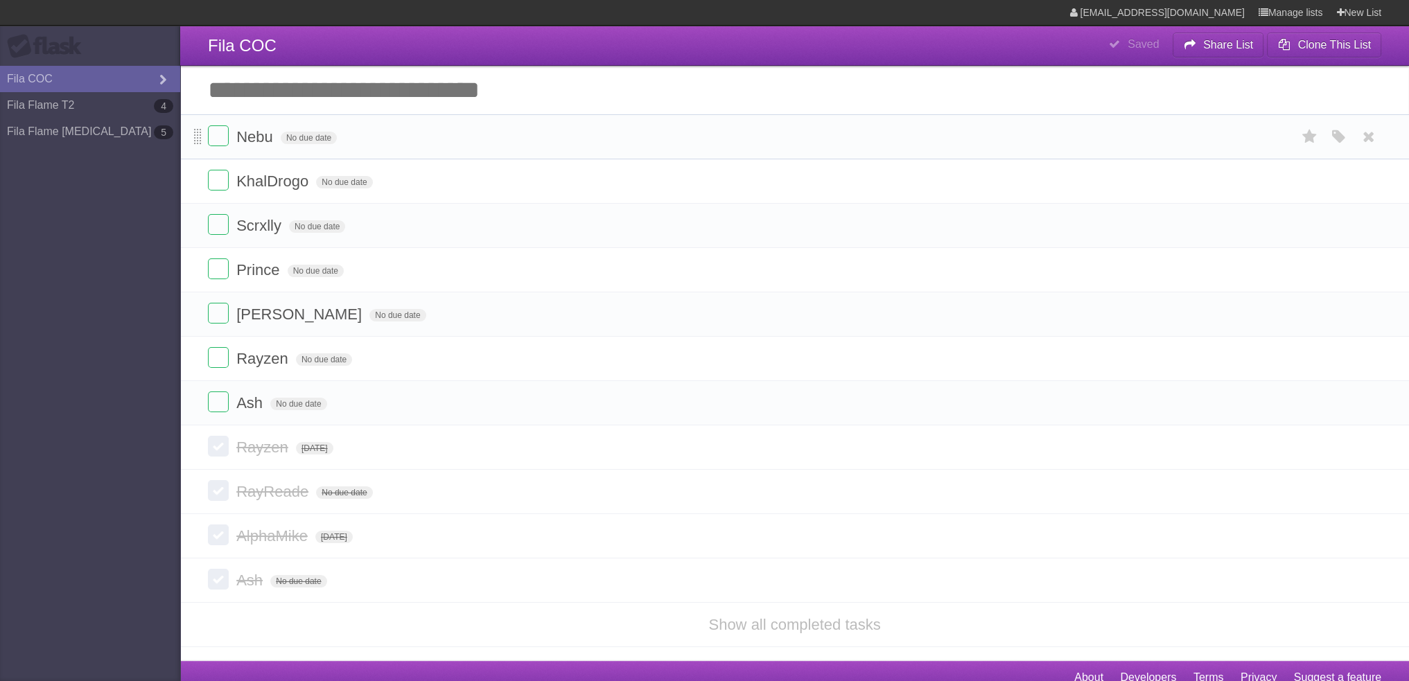 This screenshot has height=681, width=1409. Describe the element at coordinates (274, 491) in the screenshot. I see `span: RayReade` at that location.